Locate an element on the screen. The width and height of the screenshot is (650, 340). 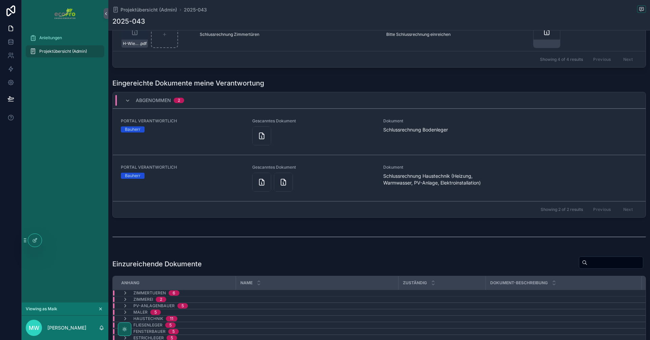
a: 2025-043 is located at coordinates (195, 10).